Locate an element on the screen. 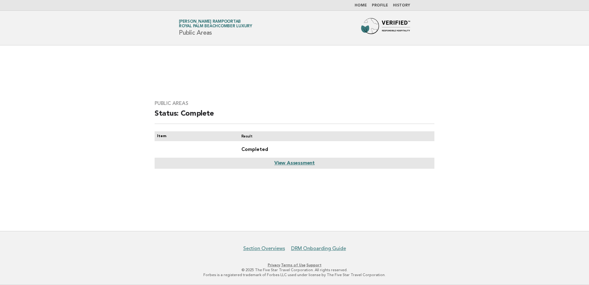  a: Profile is located at coordinates (380, 6).